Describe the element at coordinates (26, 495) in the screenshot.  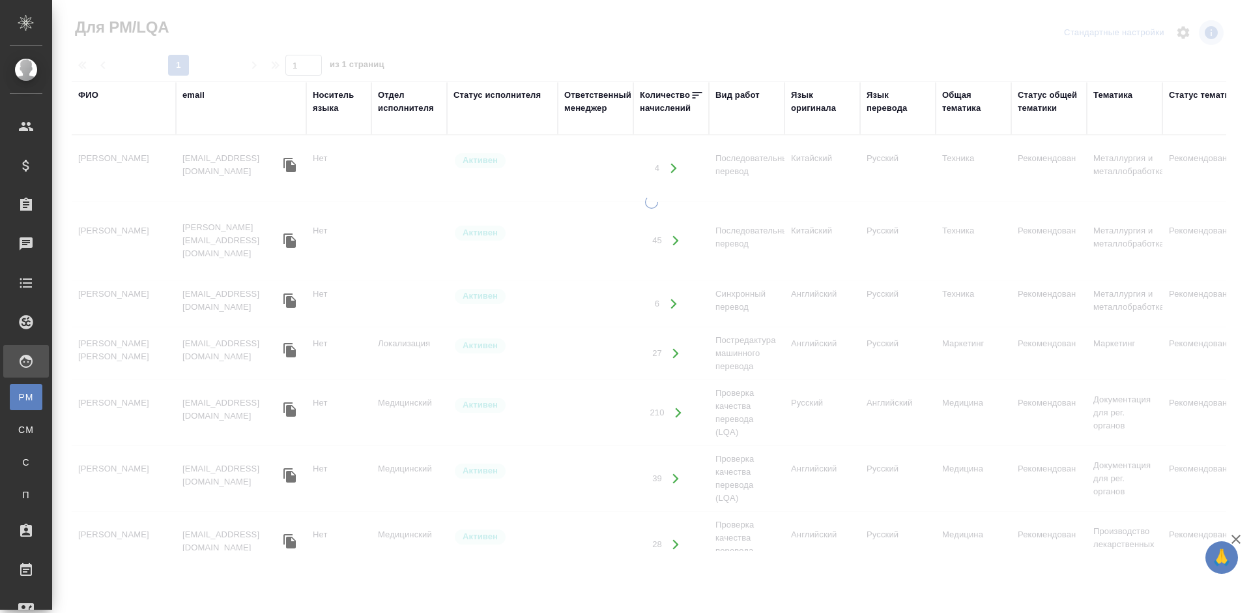
I see `a: П` at that location.